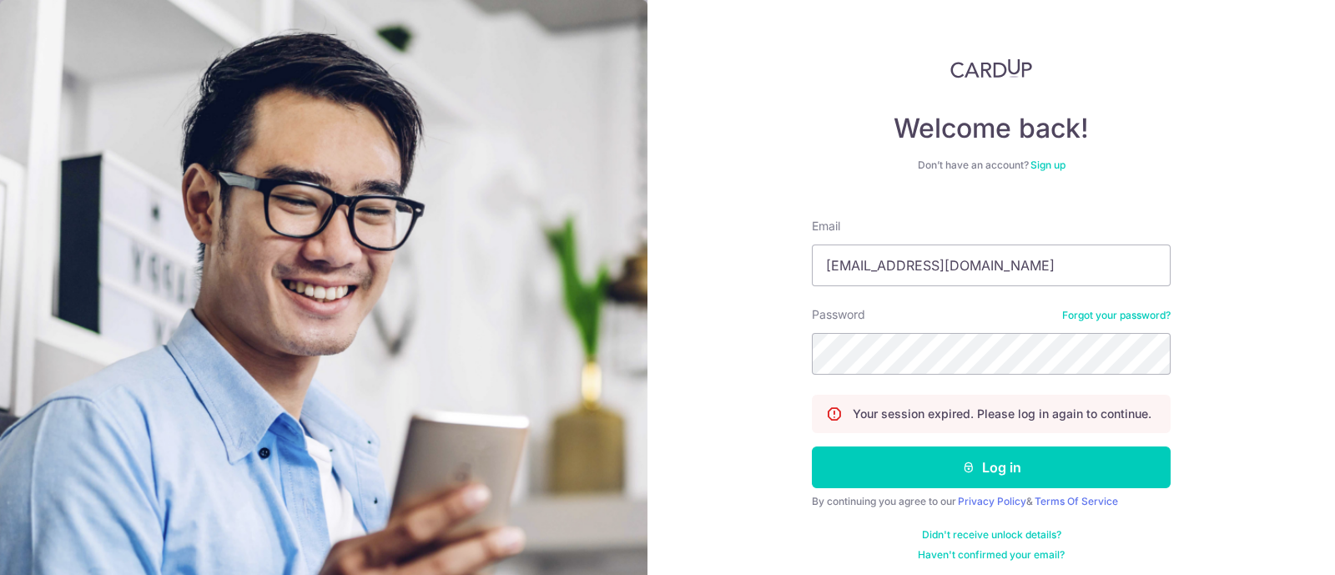  I want to click on div: By continuing you agree to our &, so click(991, 501).